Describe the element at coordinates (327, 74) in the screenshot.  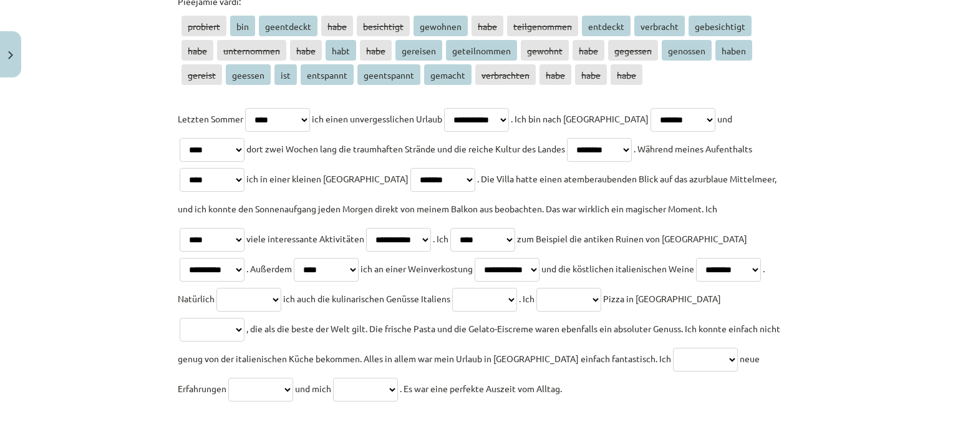
I see `span: entspannt` at that location.